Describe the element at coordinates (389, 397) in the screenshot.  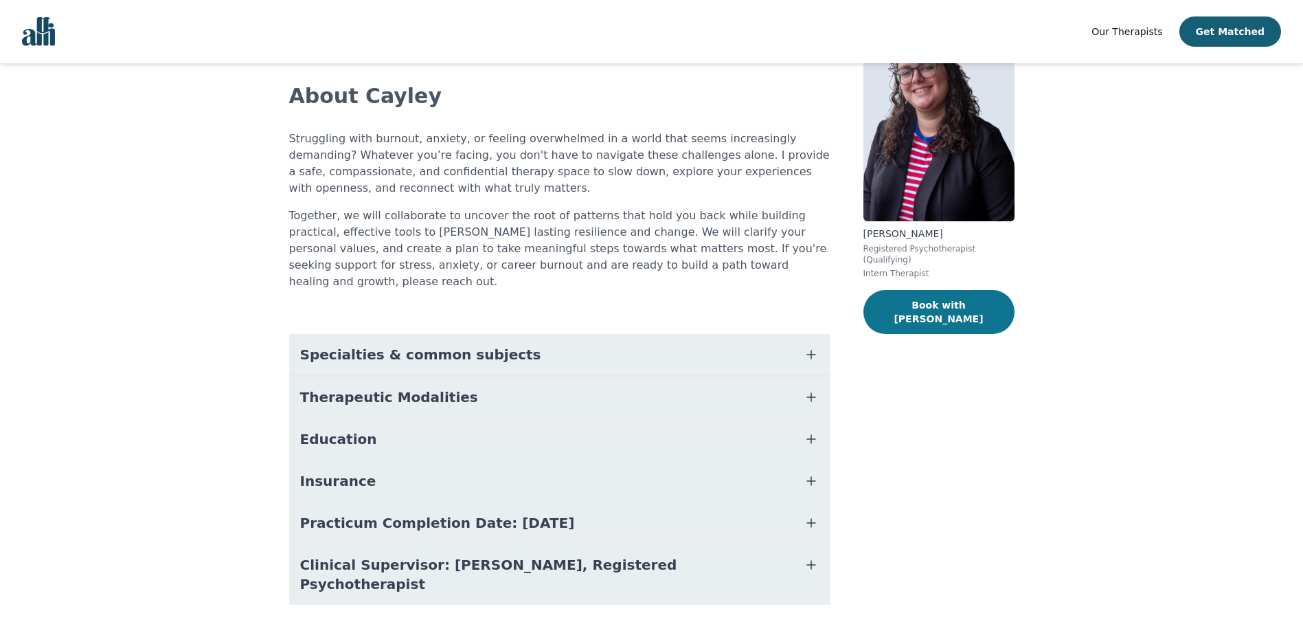
I see `span: Therapeutic Modalities` at that location.